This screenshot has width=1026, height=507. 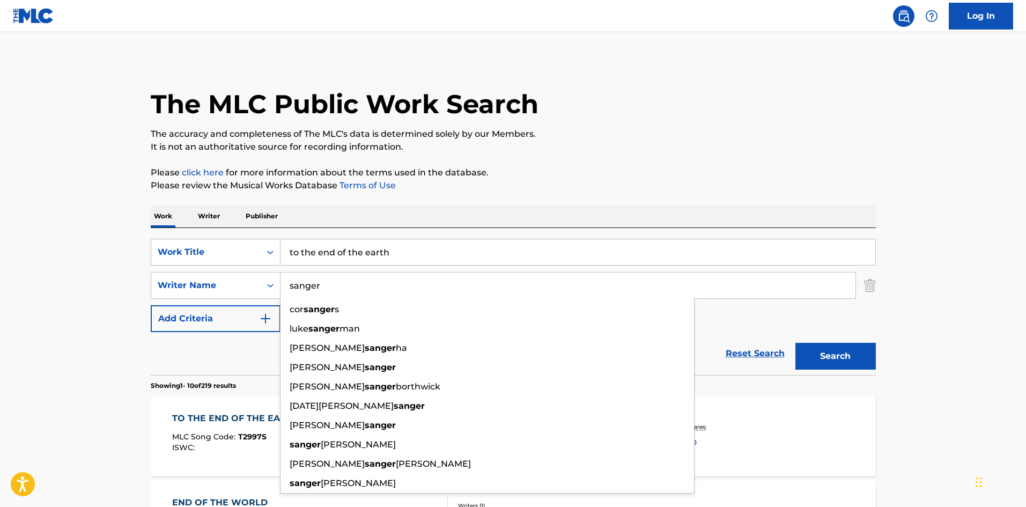 What do you see at coordinates (366, 185) in the screenshot?
I see `a: Terms of Use` at bounding box center [366, 185].